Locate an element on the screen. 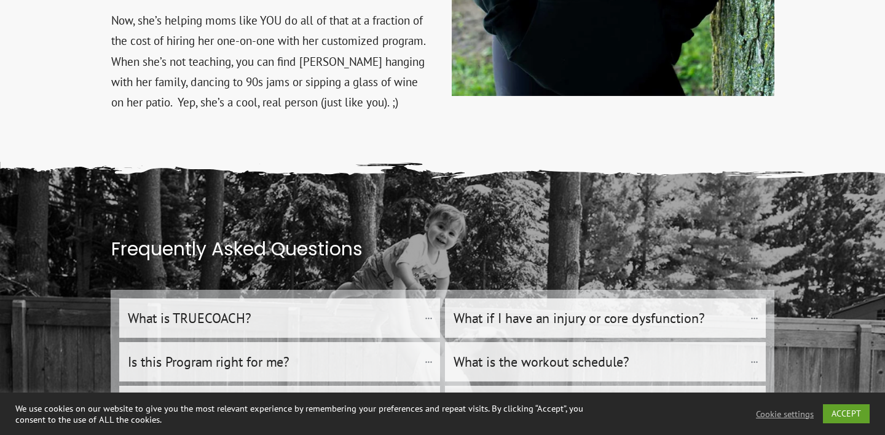 The height and width of the screenshot is (435, 885). a: Cookie settings is located at coordinates (785, 414).